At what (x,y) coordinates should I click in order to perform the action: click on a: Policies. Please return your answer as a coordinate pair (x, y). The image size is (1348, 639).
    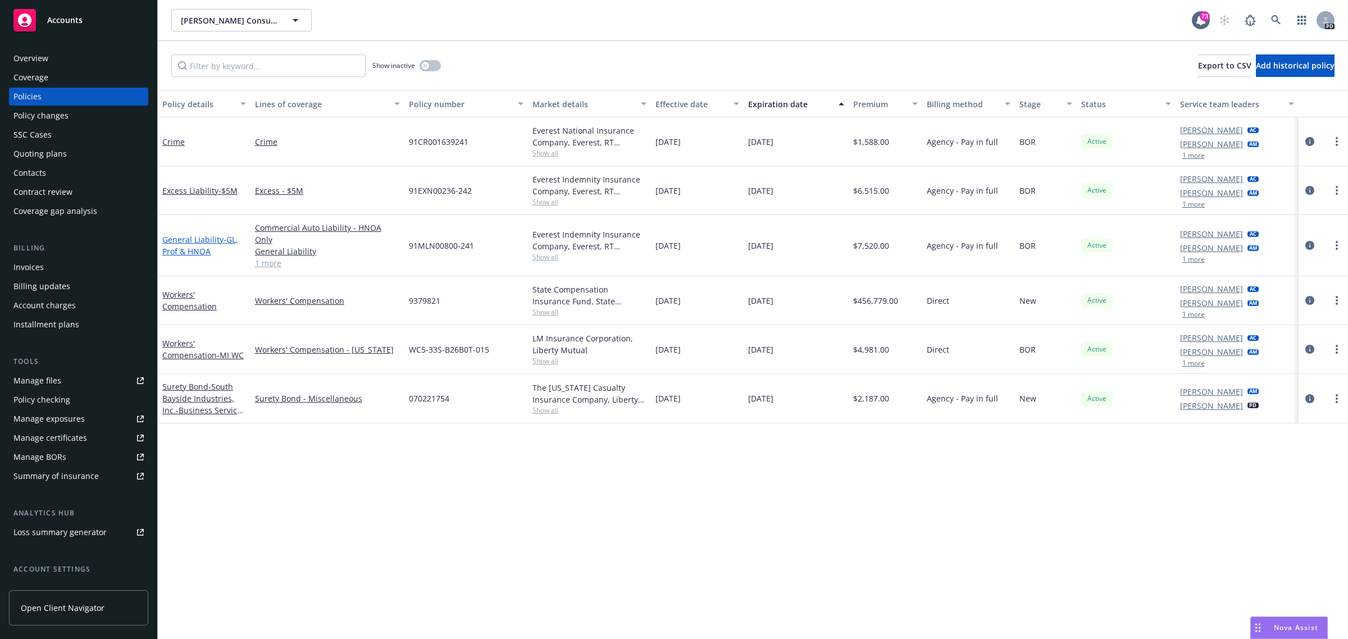
    Looking at the image, I should click on (79, 97).